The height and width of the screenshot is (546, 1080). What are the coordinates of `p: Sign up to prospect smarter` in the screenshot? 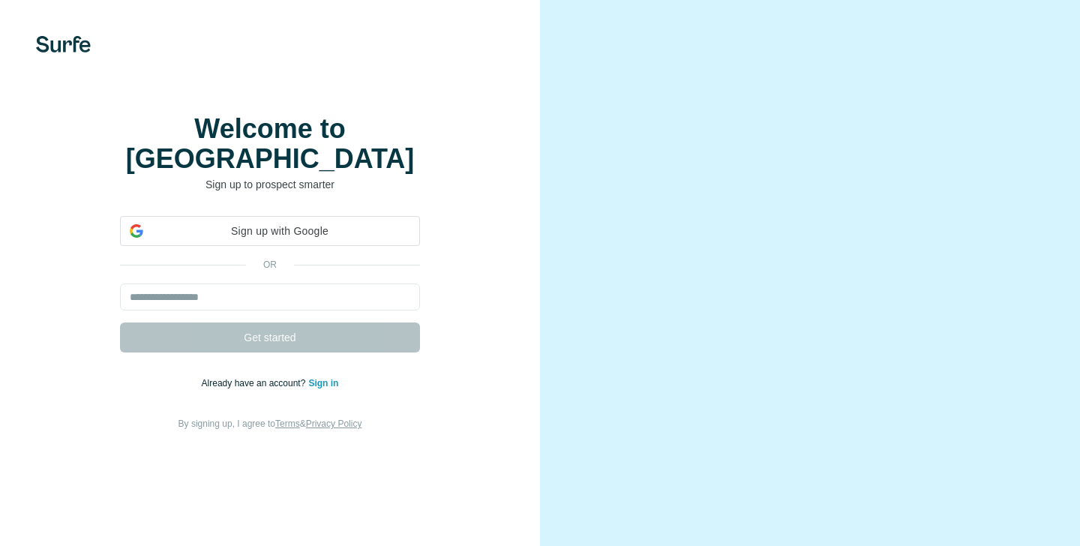 It's located at (270, 185).